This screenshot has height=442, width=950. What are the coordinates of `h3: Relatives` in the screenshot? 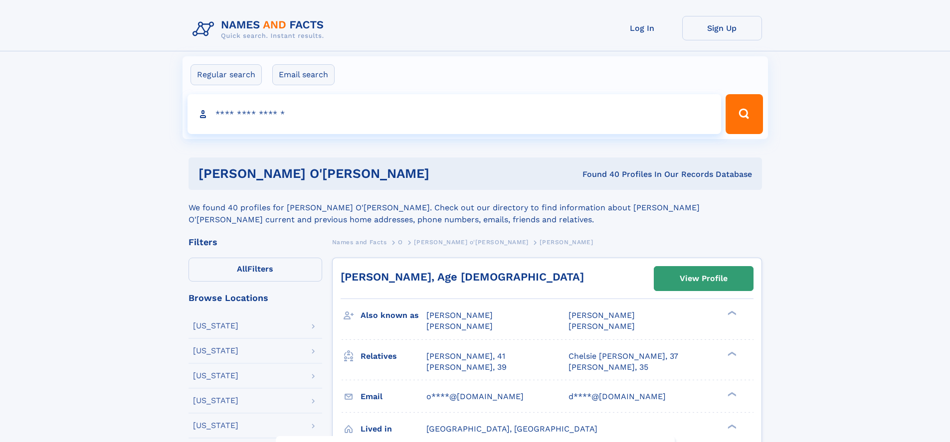 It's located at (393, 356).